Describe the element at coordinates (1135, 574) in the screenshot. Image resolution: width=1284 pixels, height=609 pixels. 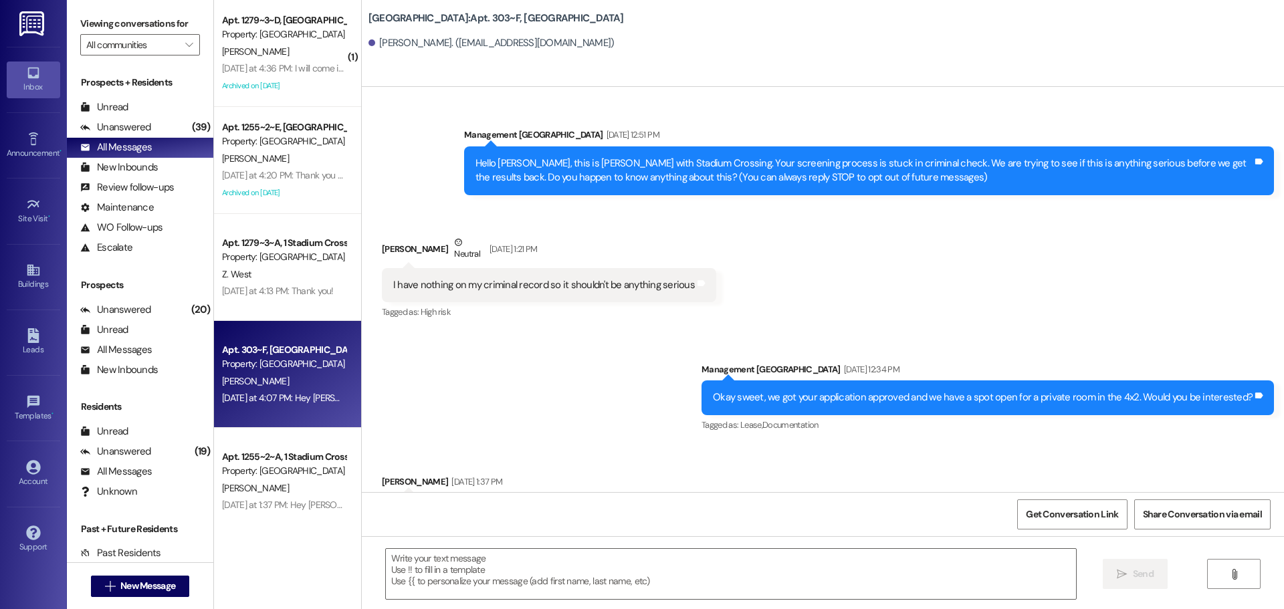
I see `button: Send` at that location.